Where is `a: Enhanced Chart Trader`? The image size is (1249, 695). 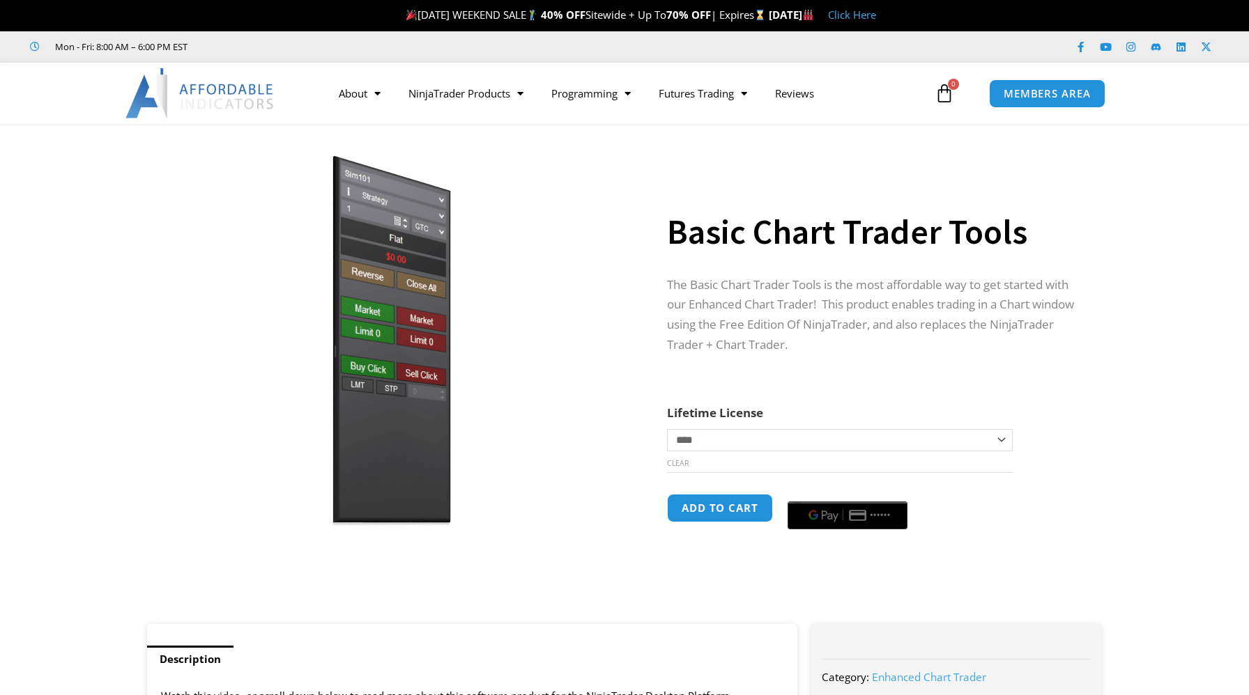
a: Enhanced Chart Trader is located at coordinates (929, 677).